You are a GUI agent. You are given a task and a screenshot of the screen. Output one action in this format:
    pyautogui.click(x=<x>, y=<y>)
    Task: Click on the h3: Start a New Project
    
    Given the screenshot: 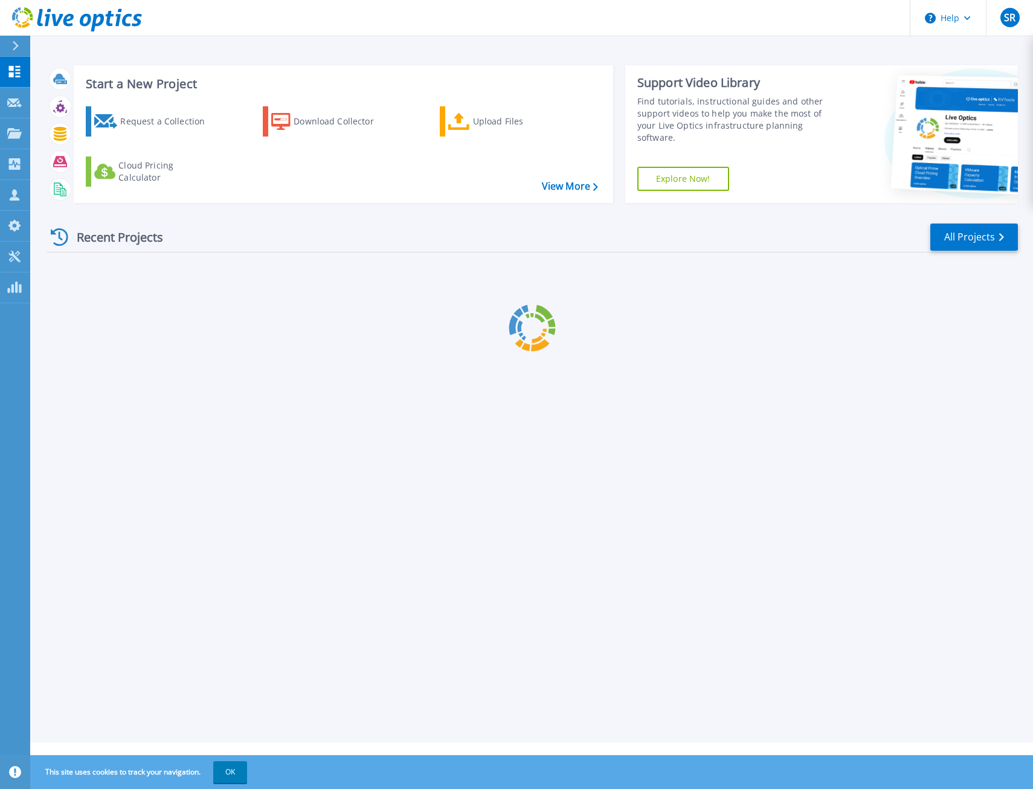 What is the action you would take?
    pyautogui.click(x=341, y=84)
    